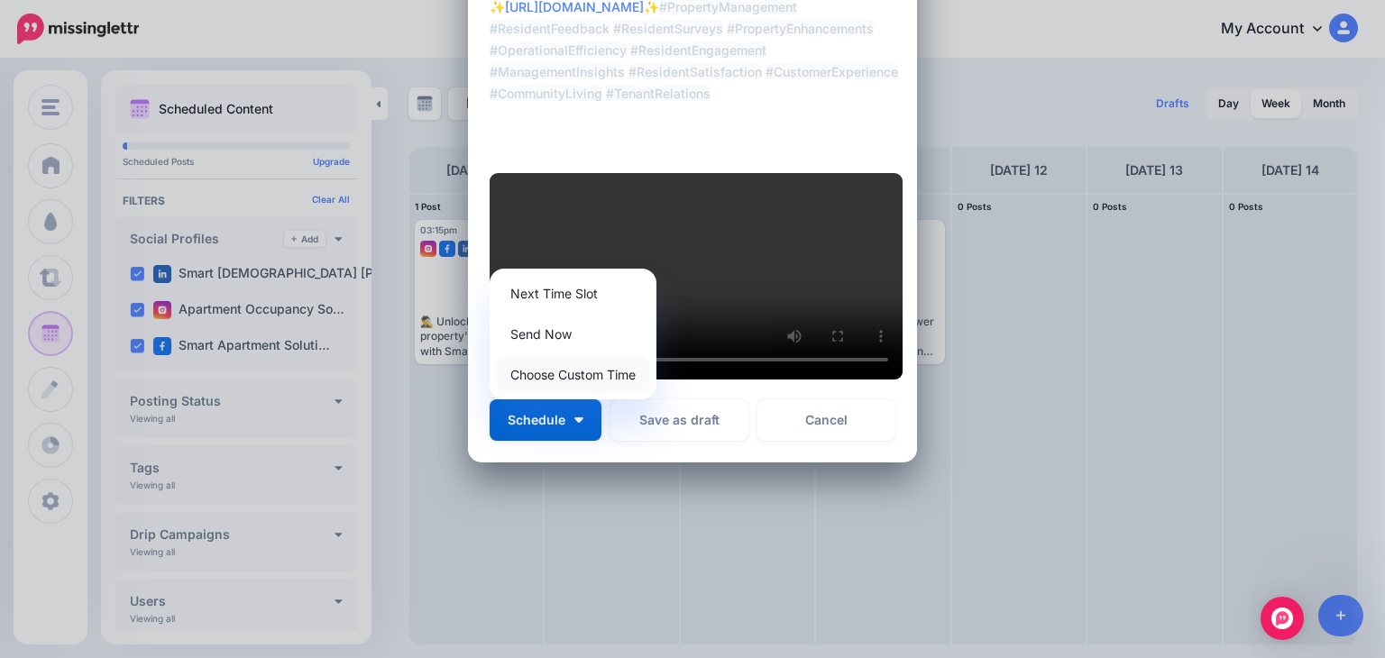 The width and height of the screenshot is (1385, 658). Describe the element at coordinates (573, 334) in the screenshot. I see `a: Send Now` at that location.